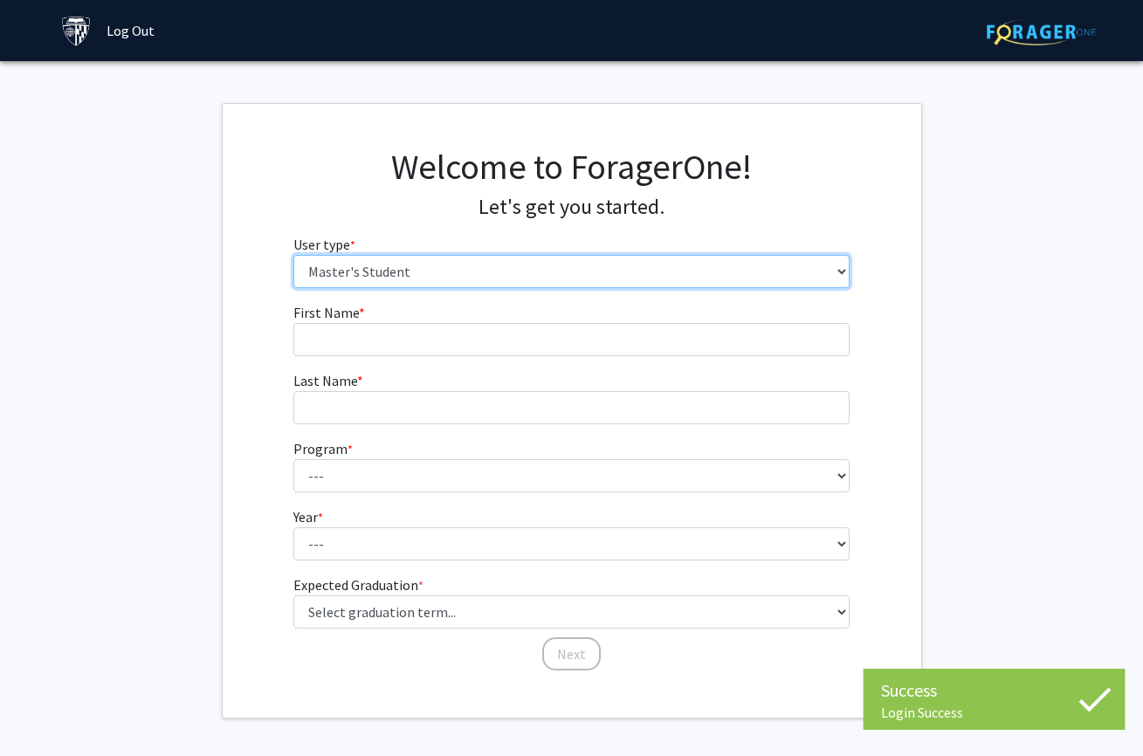 The height and width of the screenshot is (756, 1143). Describe the element at coordinates (326, 313) in the screenshot. I see `span: First Name` at that location.